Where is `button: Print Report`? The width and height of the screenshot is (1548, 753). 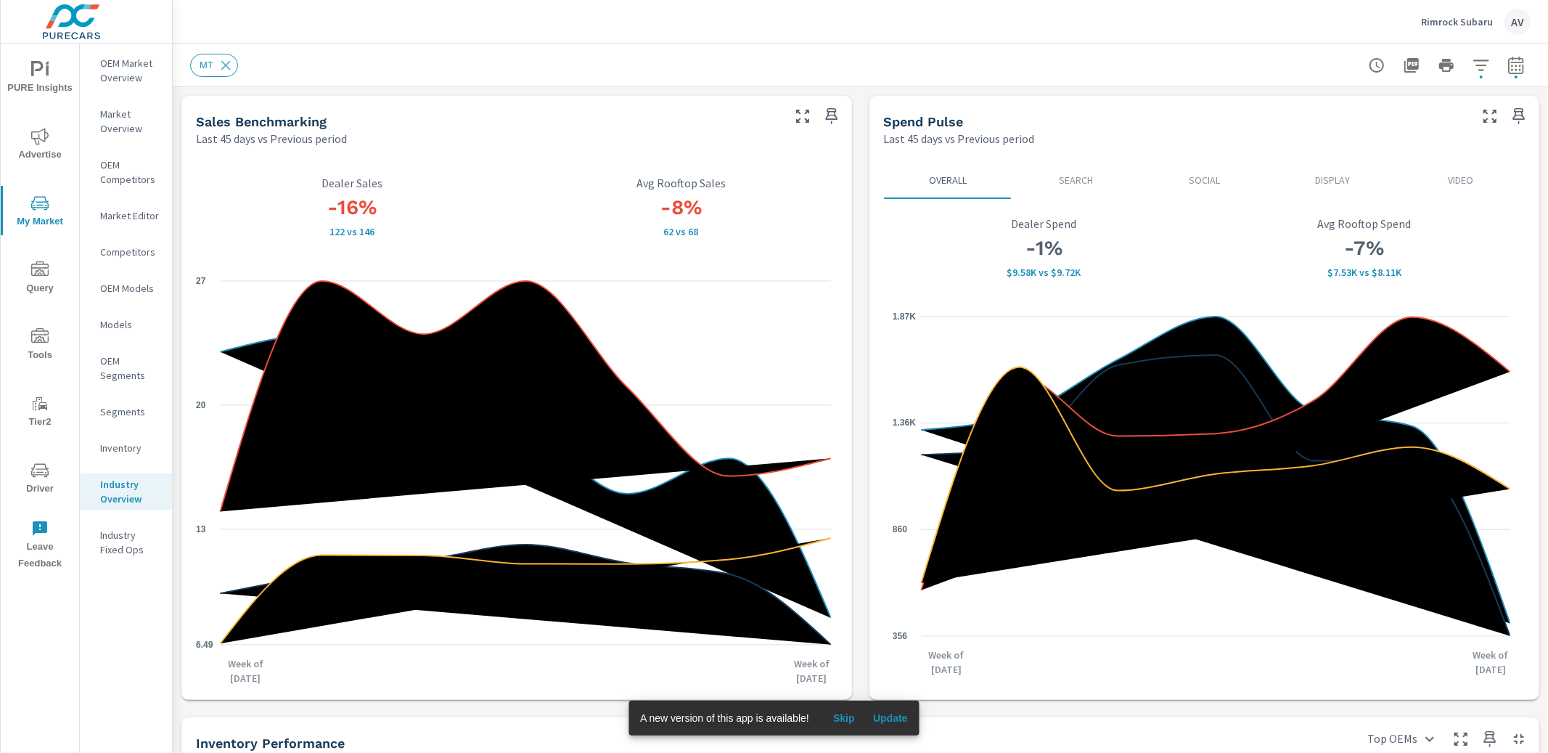
button: Print Report is located at coordinates (1446, 65).